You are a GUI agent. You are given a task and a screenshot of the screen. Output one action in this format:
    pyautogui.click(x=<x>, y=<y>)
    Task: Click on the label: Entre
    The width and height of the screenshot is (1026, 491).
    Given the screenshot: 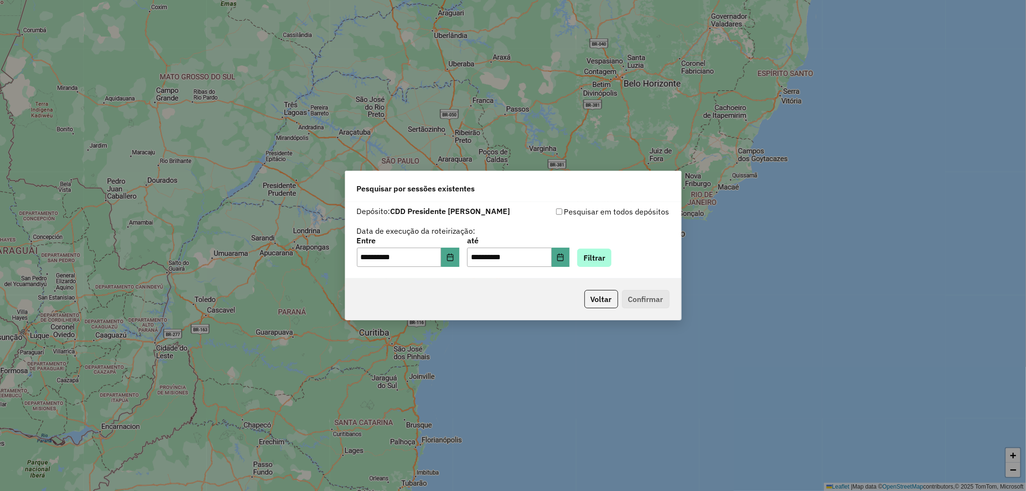 What is the action you would take?
    pyautogui.click(x=408, y=241)
    